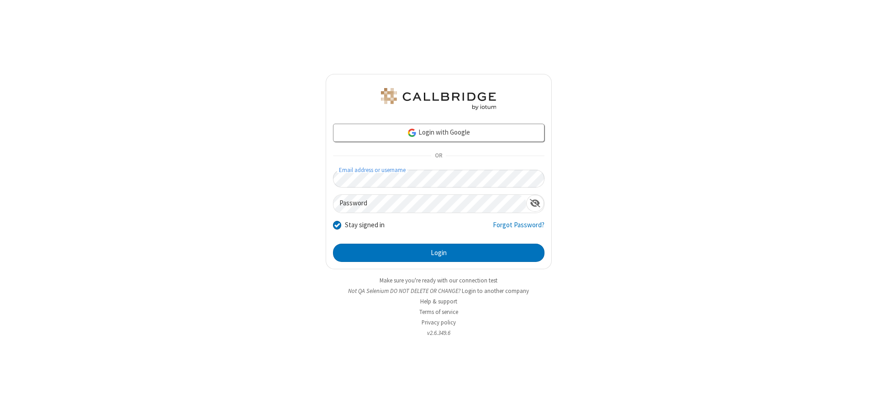 The height and width of the screenshot is (418, 877). What do you see at coordinates (535, 203) in the screenshot?
I see `div: Show password` at bounding box center [535, 203].